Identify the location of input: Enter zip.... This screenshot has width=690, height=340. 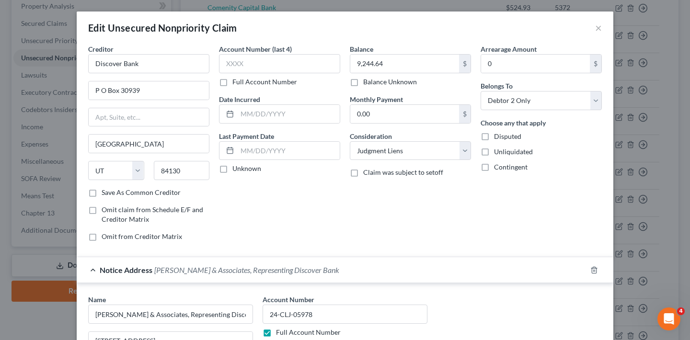
(182, 171).